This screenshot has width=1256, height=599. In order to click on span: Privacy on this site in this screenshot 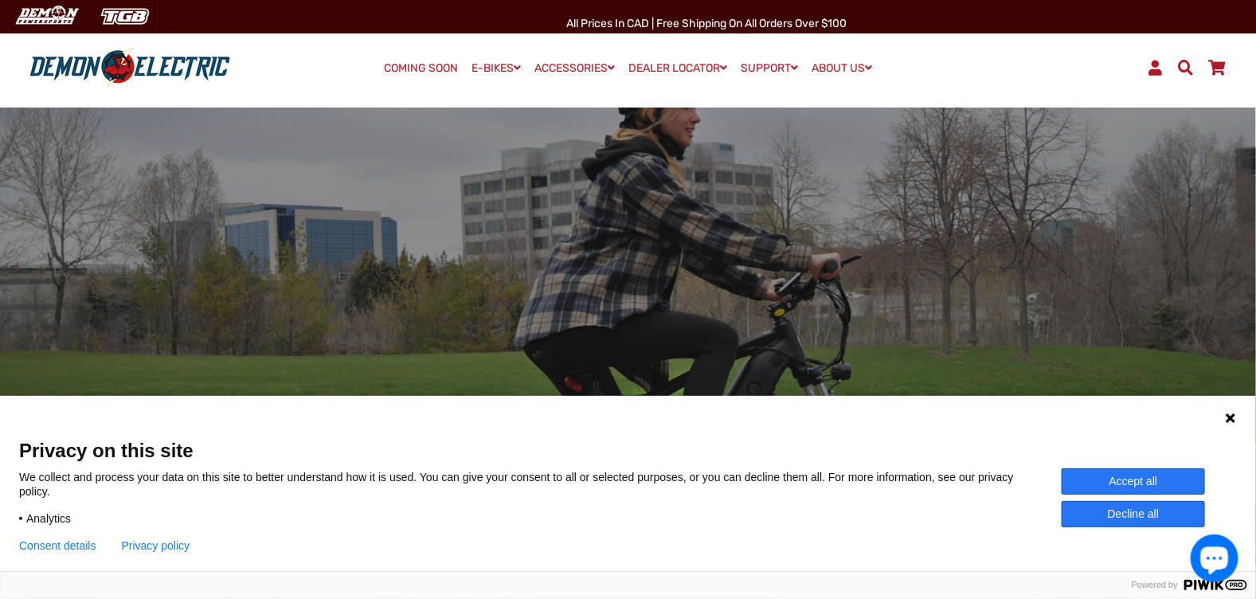, I will do `click(628, 450)`.